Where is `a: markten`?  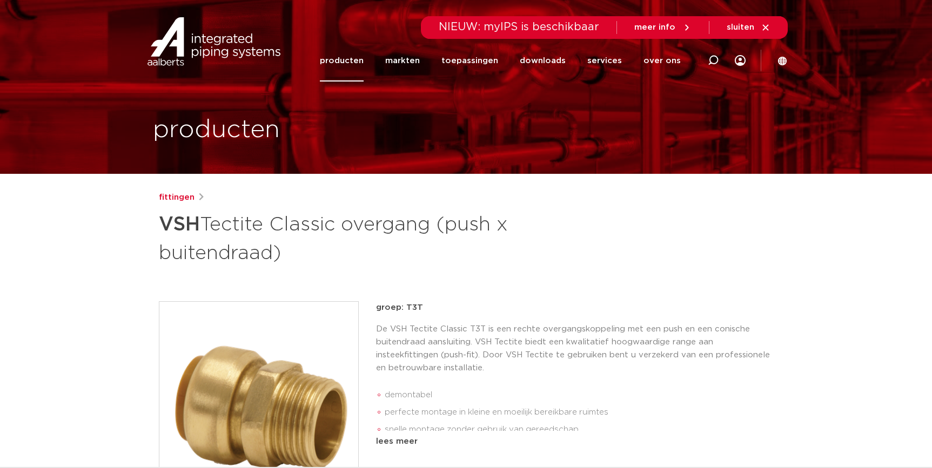
a: markten is located at coordinates (402, 61).